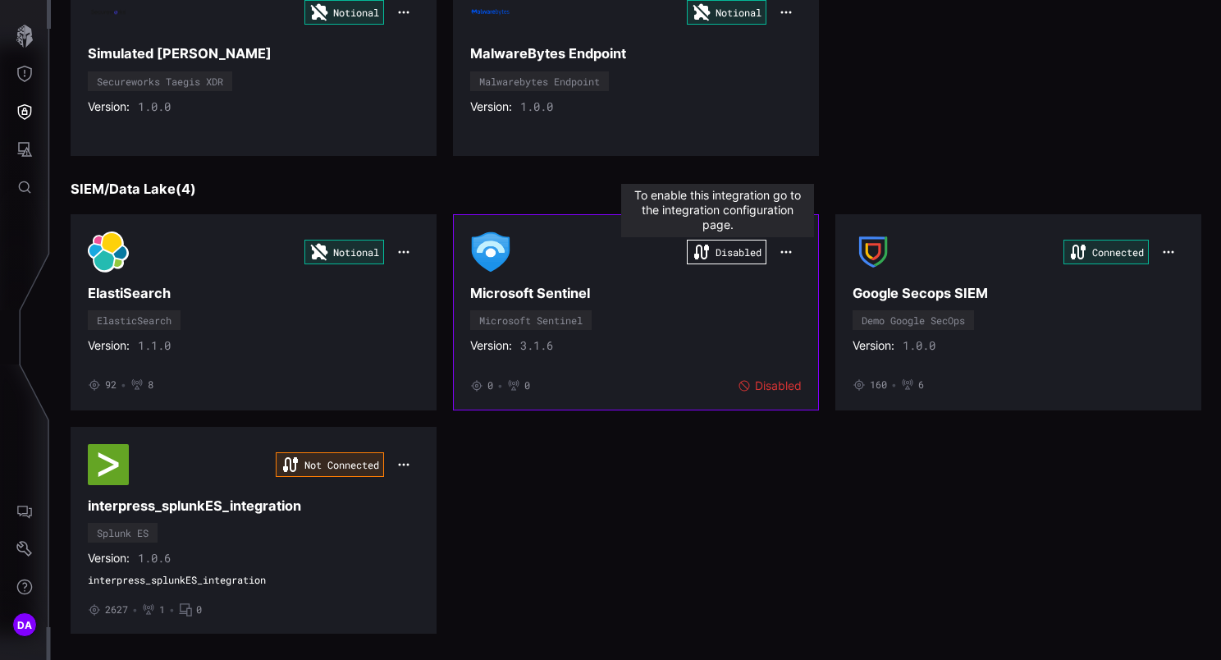 The width and height of the screenshot is (1221, 660). I want to click on h3: Google Secops SIEM, so click(1018, 293).